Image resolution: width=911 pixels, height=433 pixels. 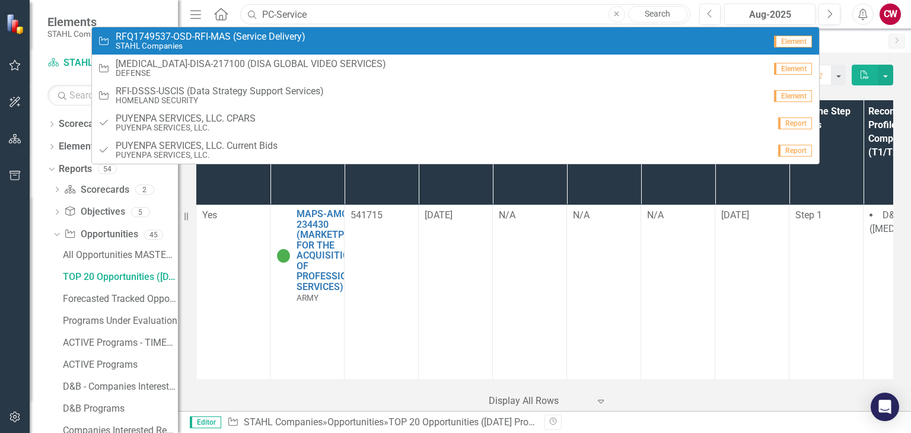 What do you see at coordinates (455, 41) in the screenshot?
I see `a: RFQ1749537-OSD-RFI-MAS (Service Delivery)STAHL CompaniesElement` at bounding box center [455, 41].